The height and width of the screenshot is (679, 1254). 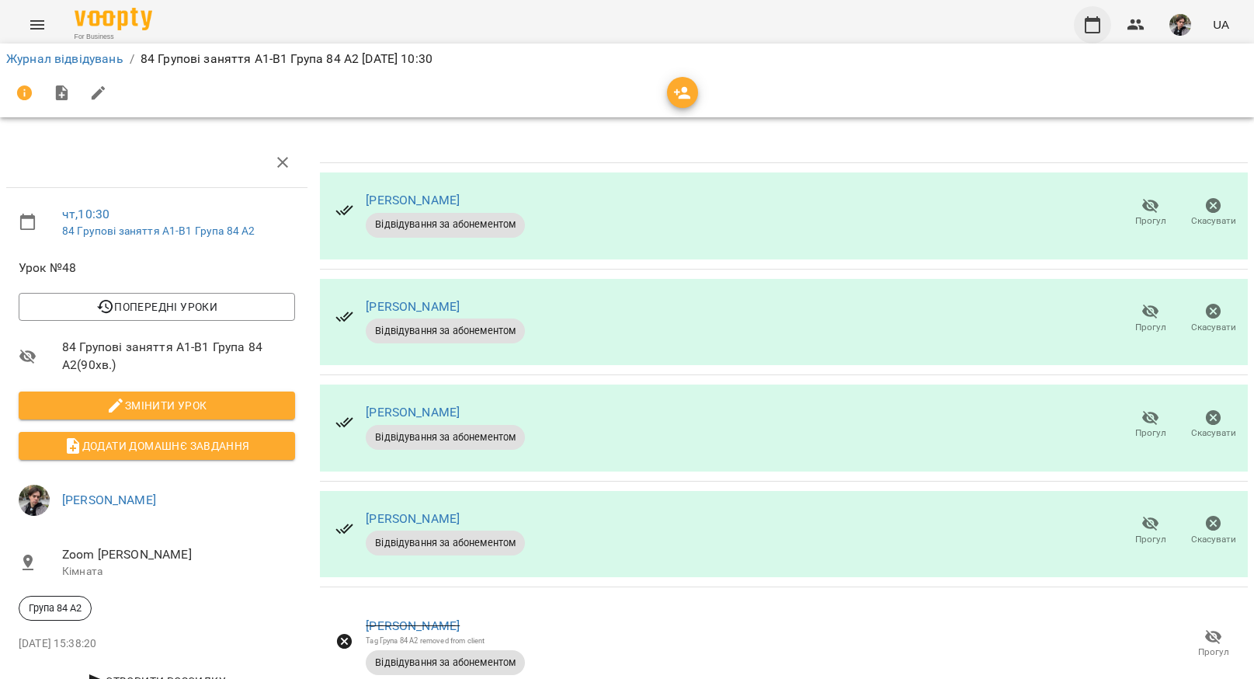 What do you see at coordinates (179, 571) in the screenshot?
I see `p: Кімната` at bounding box center [179, 571].